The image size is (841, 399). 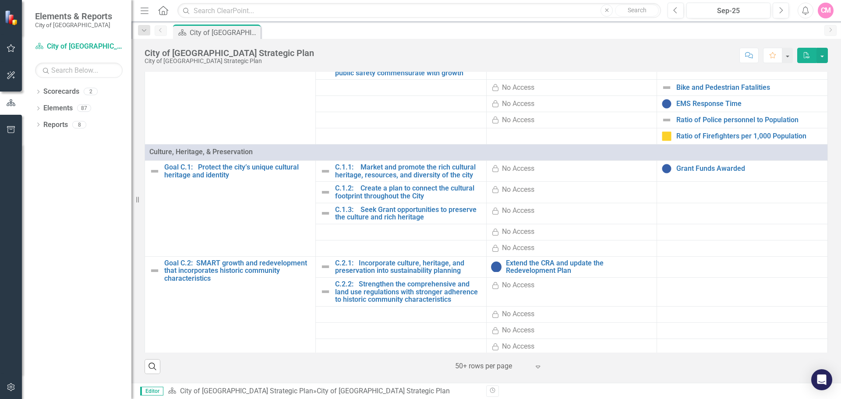 I want to click on a: C.2.2: Strengthen the comprehensive and land use regulations with stronger adherence to historic ..., so click(x=408, y=292).